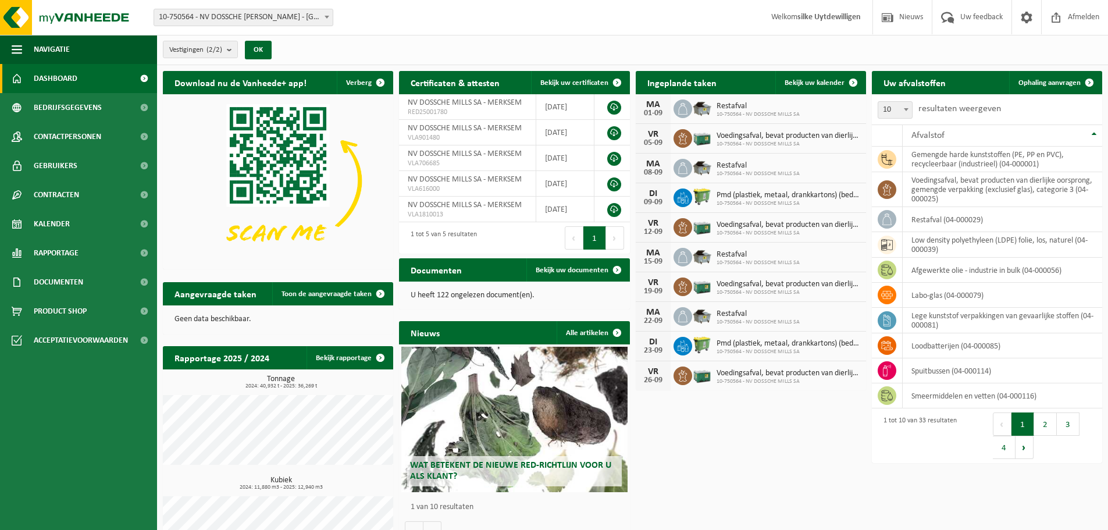  Describe the element at coordinates (815, 83) in the screenshot. I see `span: Bekijk uw kalender` at that location.